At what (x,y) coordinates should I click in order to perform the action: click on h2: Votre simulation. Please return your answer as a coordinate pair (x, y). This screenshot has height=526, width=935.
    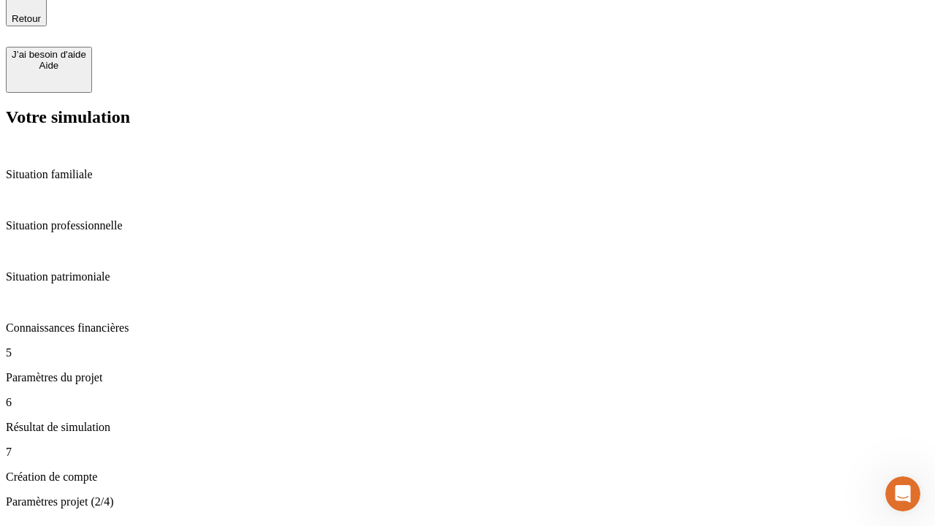
    Looking at the image, I should click on (468, 117).